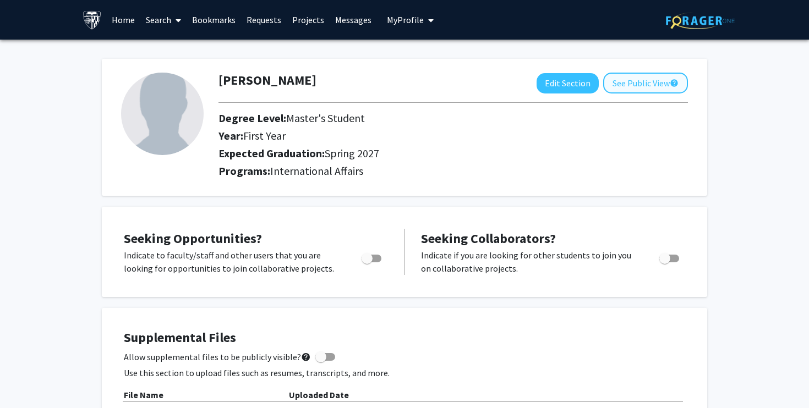 The height and width of the screenshot is (408, 809). Describe the element at coordinates (92, 20) in the screenshot. I see `img: Johns Hopkins University Logo` at that location.